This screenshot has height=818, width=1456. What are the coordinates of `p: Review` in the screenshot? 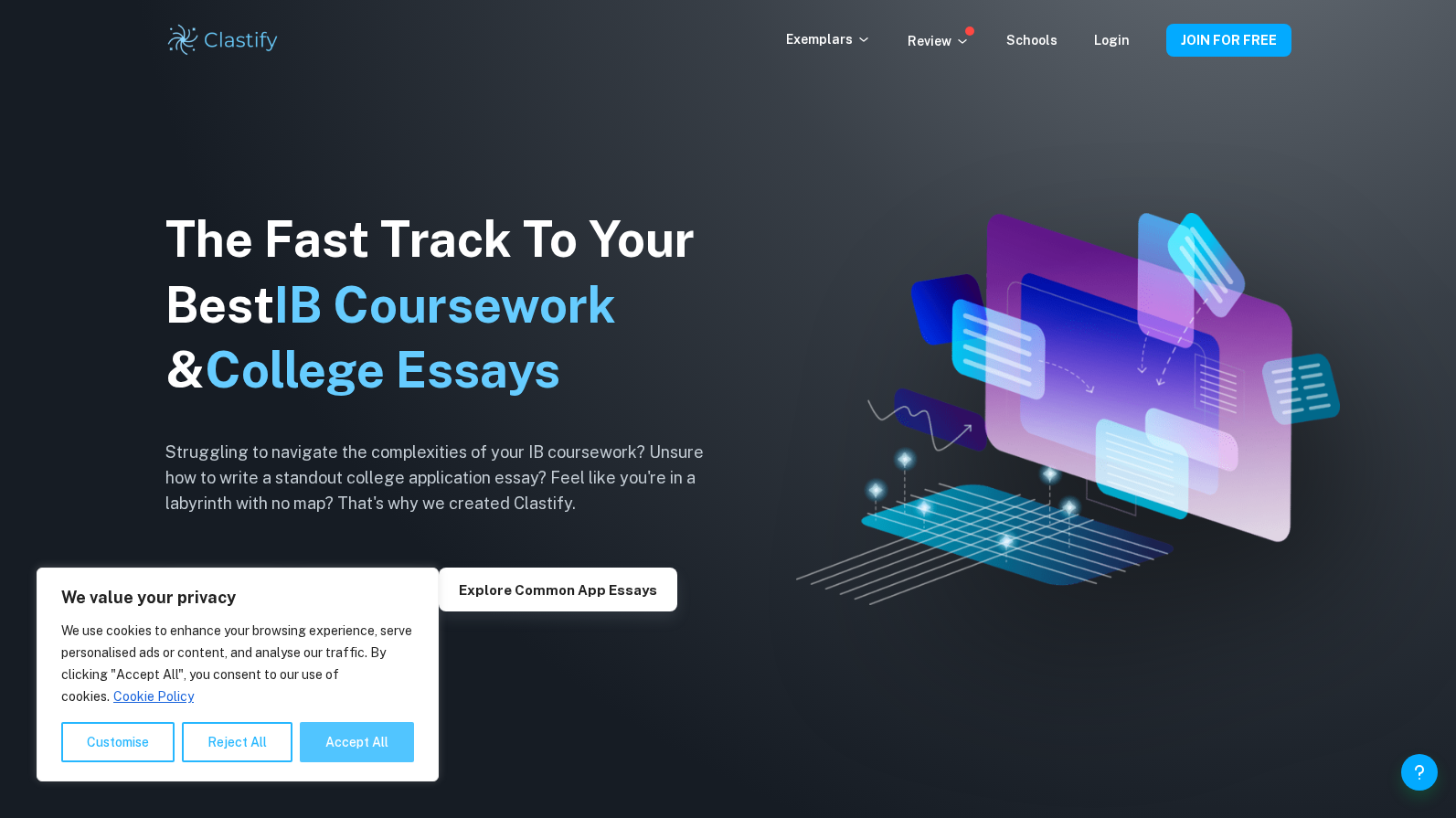 It's located at (939, 41).